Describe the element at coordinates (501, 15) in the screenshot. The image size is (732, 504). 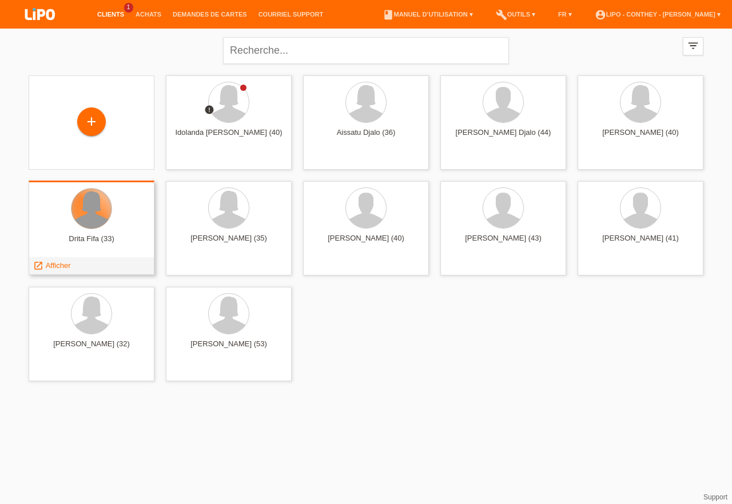
I see `i: build` at that location.